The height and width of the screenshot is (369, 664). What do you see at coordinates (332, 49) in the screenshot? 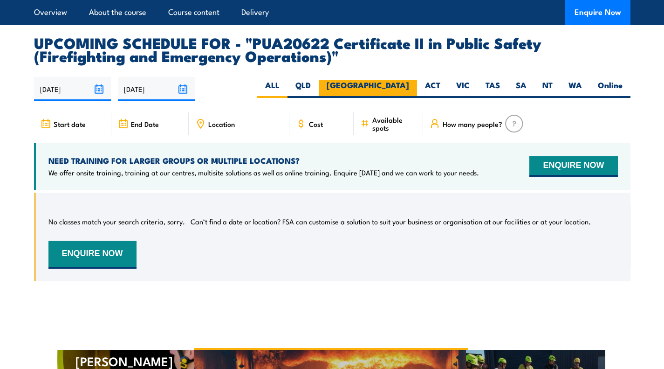
I see `h2: UPCOMING SCHEDULE FOR - "PUA20622 Certificate II in Public Safety (Firefighting and Emergency Ope...` at bounding box center [332, 49].